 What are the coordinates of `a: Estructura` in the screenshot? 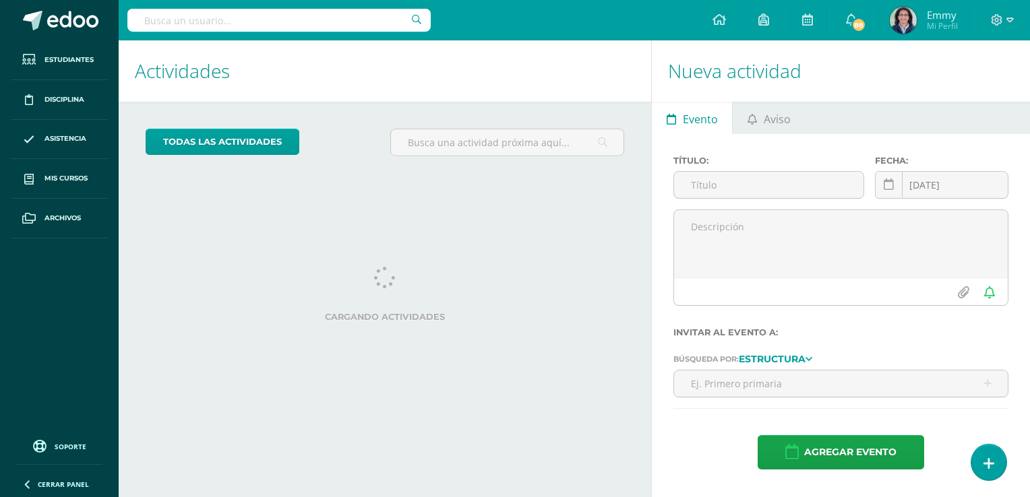 It's located at (775, 359).